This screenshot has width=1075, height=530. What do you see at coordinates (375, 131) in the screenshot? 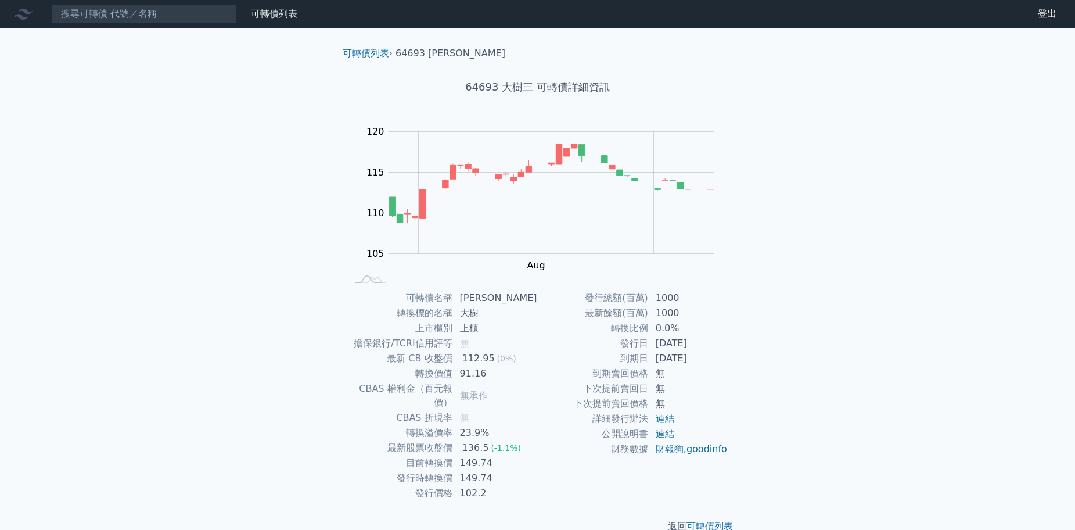
I see `tspan: 120` at bounding box center [375, 131].